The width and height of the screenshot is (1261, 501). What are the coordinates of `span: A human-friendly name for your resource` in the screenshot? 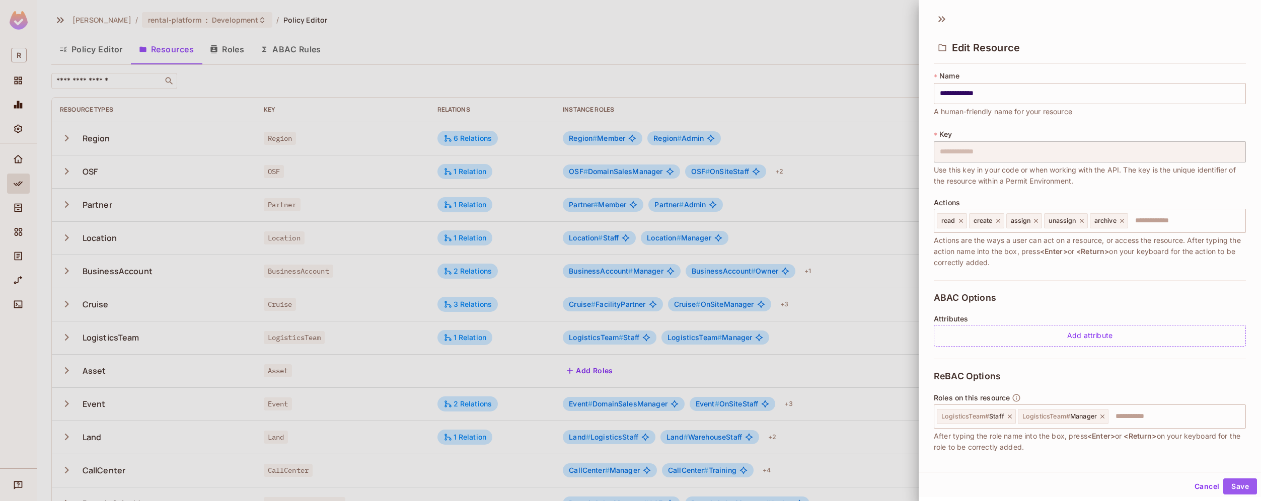 It's located at (1002, 112).